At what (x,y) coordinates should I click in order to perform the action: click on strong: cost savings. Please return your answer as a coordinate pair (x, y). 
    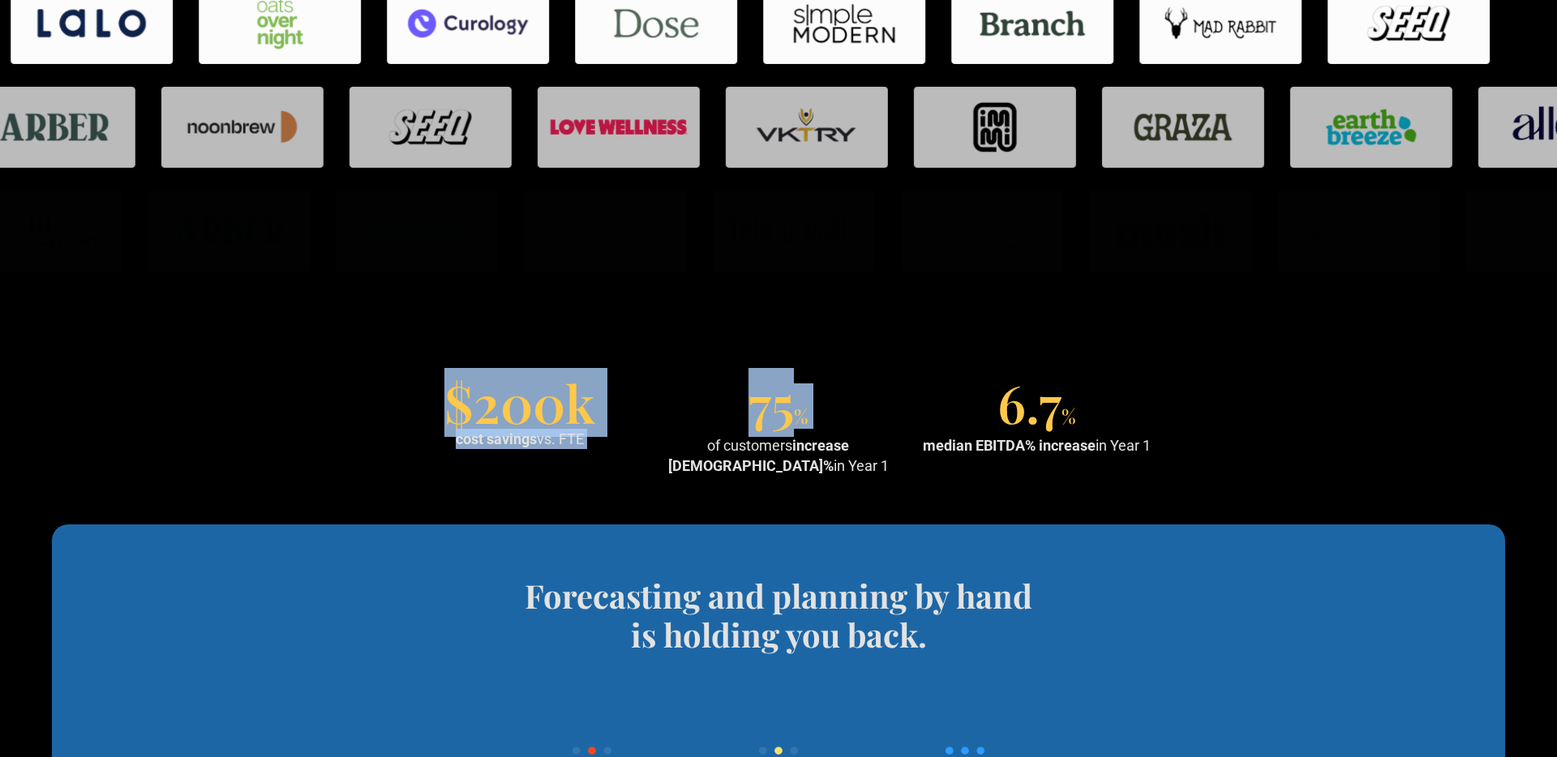
    Looking at the image, I should click on (496, 439).